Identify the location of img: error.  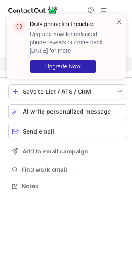
(19, 27).